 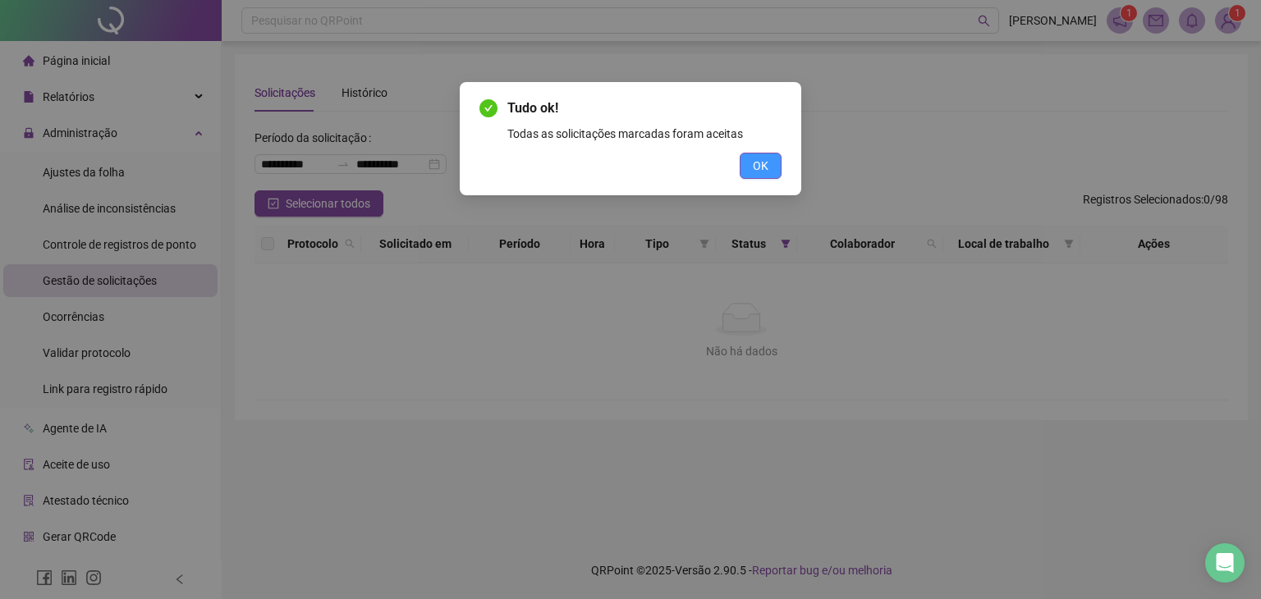 I want to click on div: Todas as solicitações marcadas foram aceitas, so click(x=644, y=134).